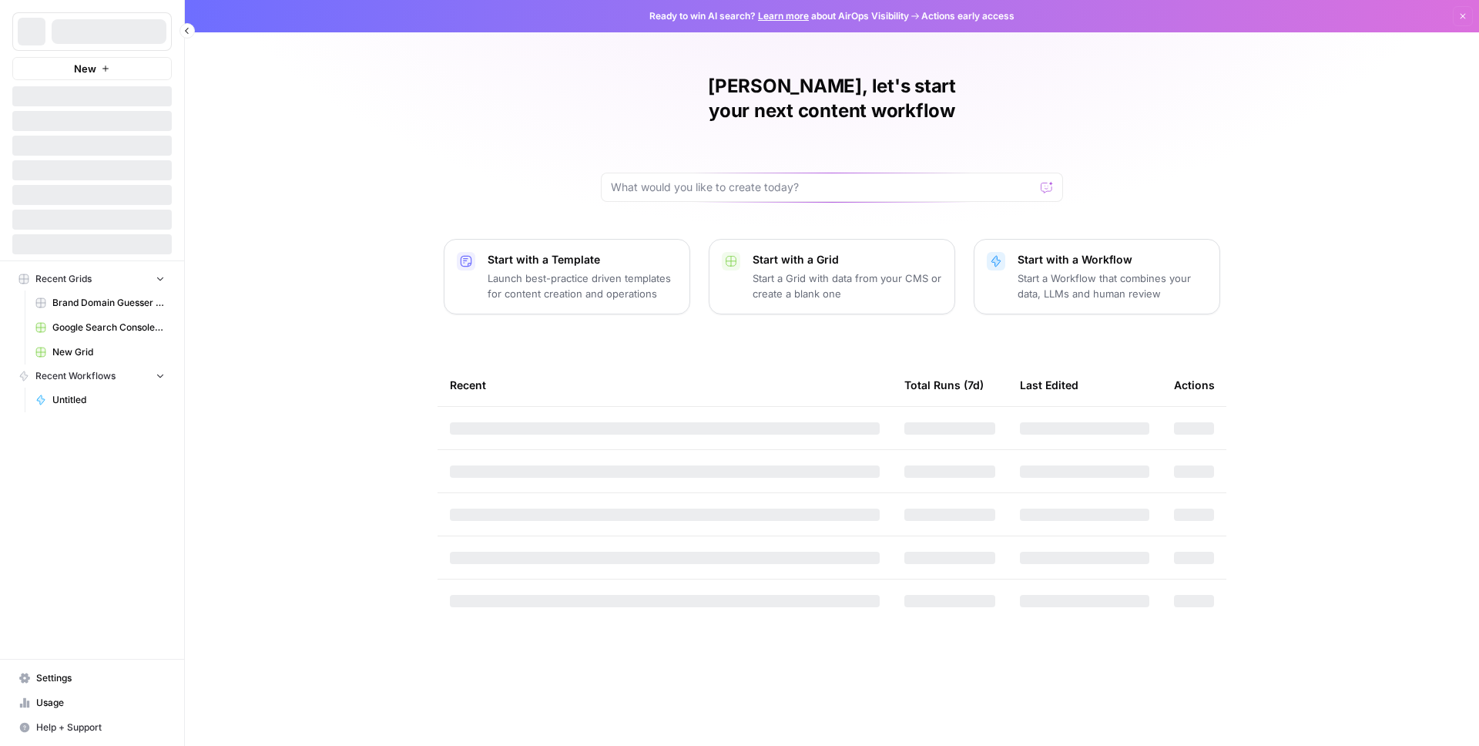 The width and height of the screenshot is (1479, 746). I want to click on p: Start with a Template, so click(582, 260).